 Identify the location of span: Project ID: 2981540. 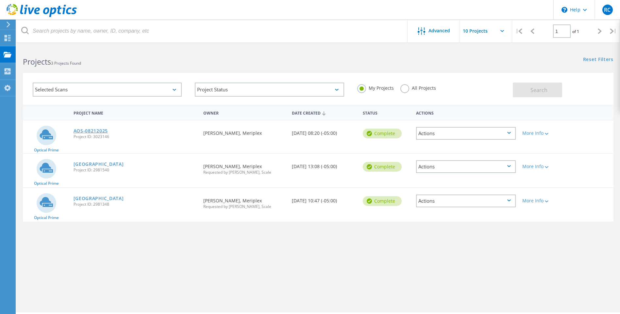
(135, 170).